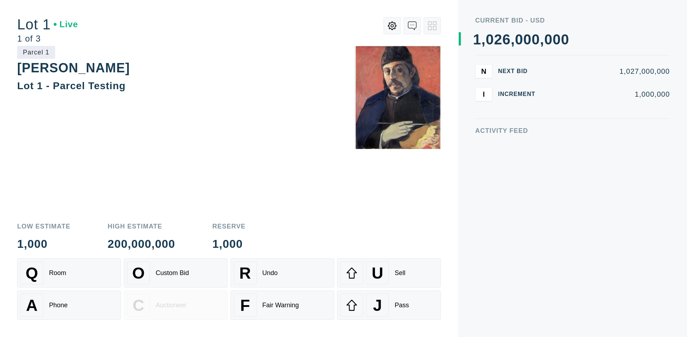 The image size is (687, 337). Describe the element at coordinates (506, 39) in the screenshot. I see `div: 6` at that location.